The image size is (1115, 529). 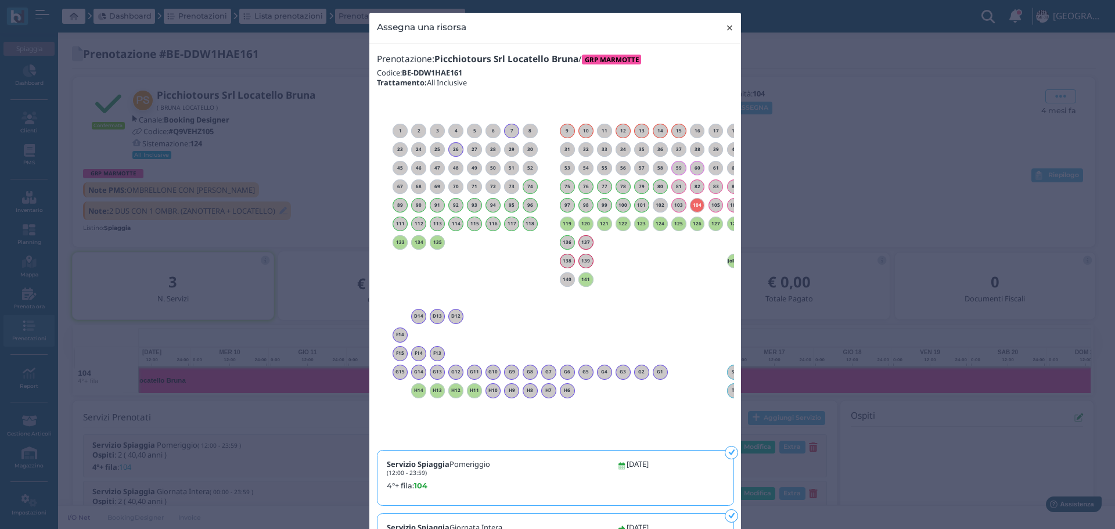 I want to click on h6: 133, so click(x=400, y=242).